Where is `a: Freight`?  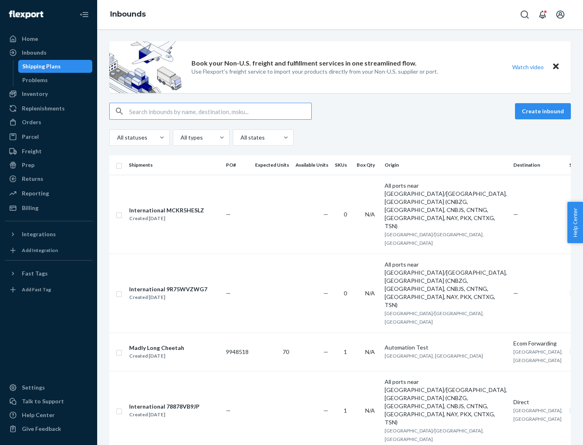 a: Freight is located at coordinates (49, 151).